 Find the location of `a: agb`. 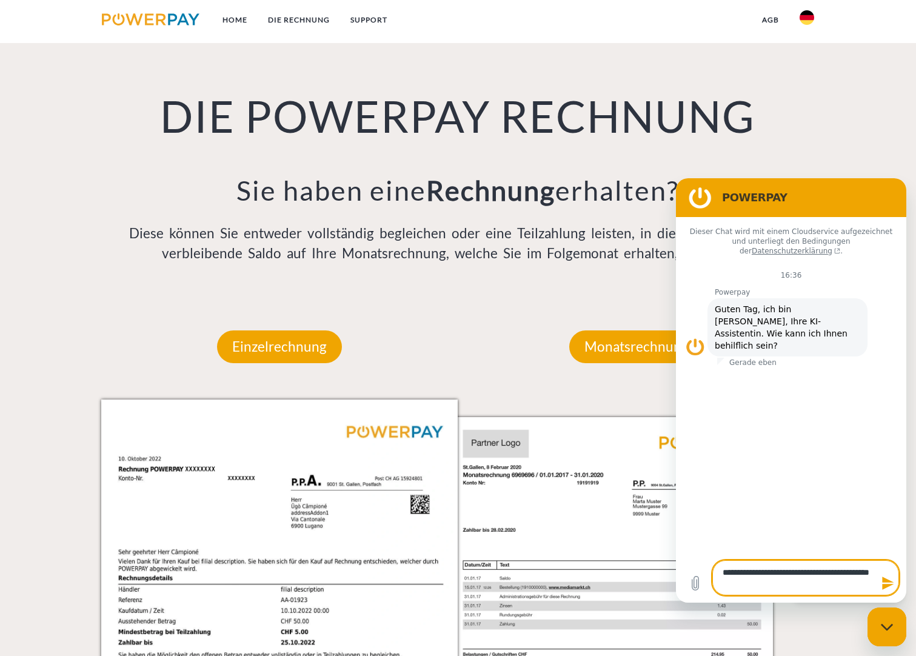

a: agb is located at coordinates (771, 20).